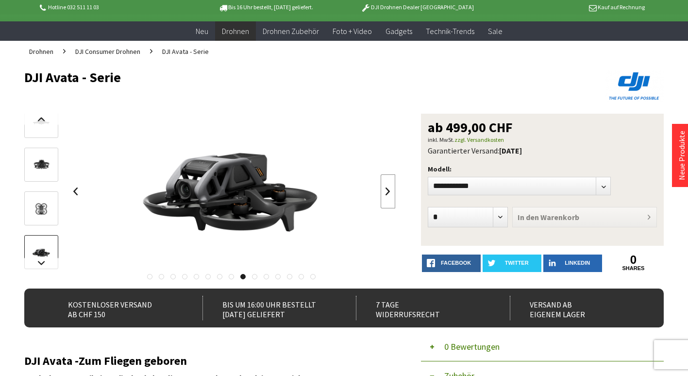 This screenshot has height=376, width=688. I want to click on button: In den Warenkorb, so click(585, 217).